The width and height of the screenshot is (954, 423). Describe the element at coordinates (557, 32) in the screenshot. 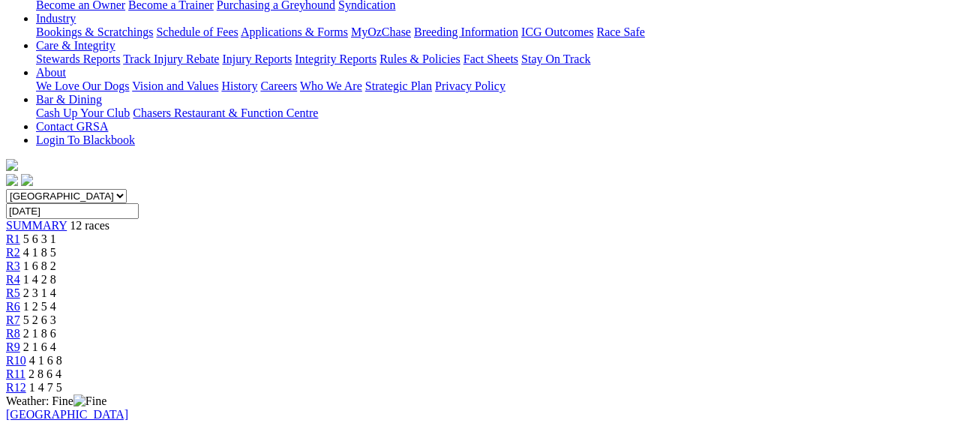

I see `a: ICG Outcomes` at that location.